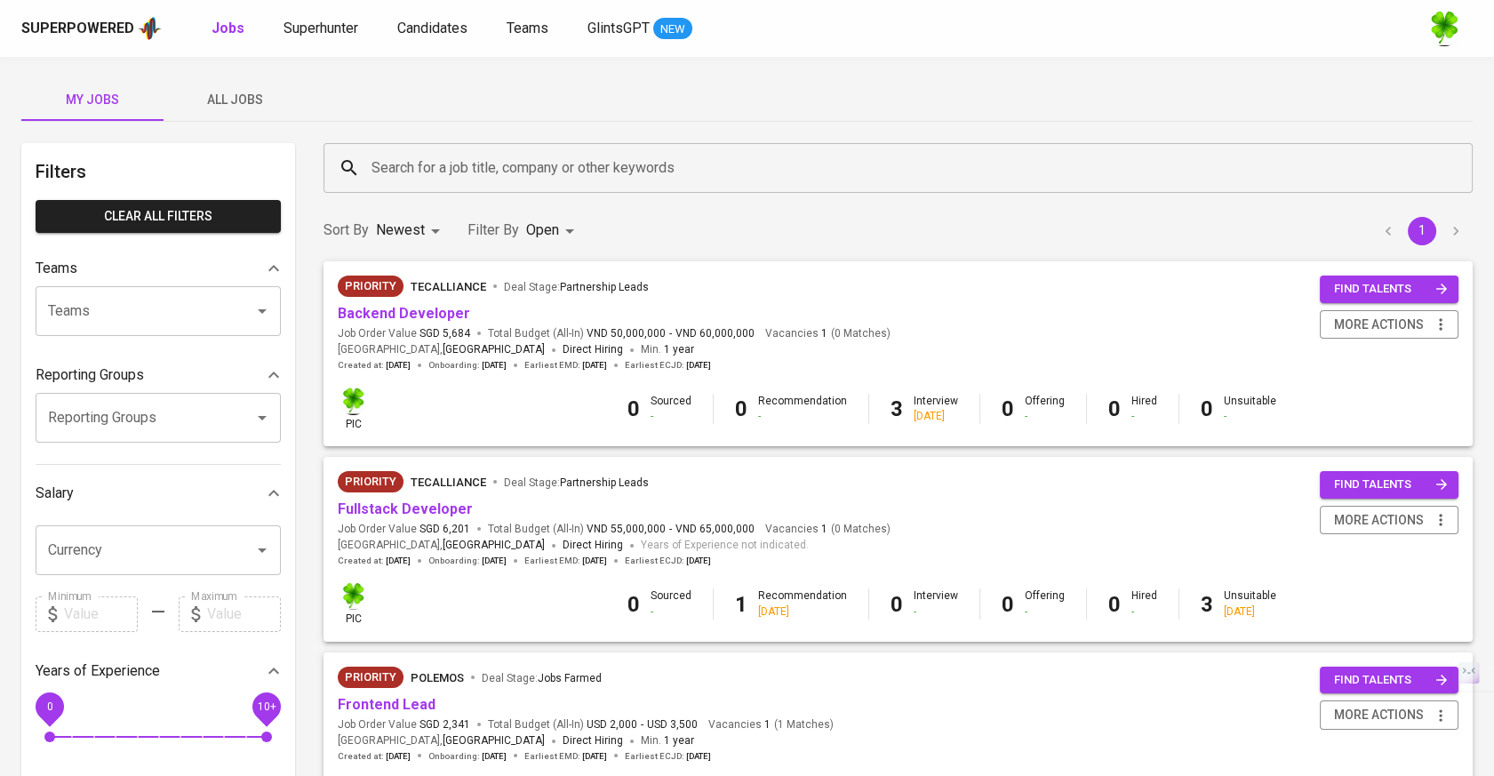 The height and width of the screenshot is (776, 1494). Describe the element at coordinates (434, 28) in the screenshot. I see `a: Candidates` at that location.